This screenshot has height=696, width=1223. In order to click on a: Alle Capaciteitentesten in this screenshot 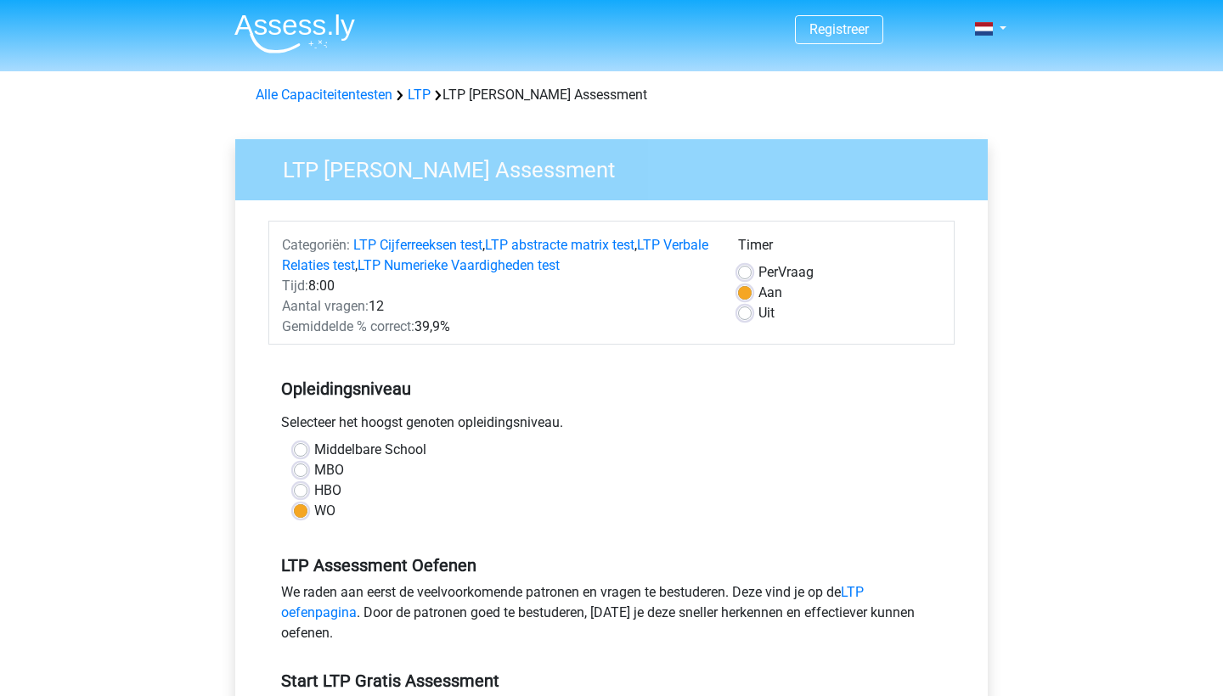, I will do `click(324, 94)`.